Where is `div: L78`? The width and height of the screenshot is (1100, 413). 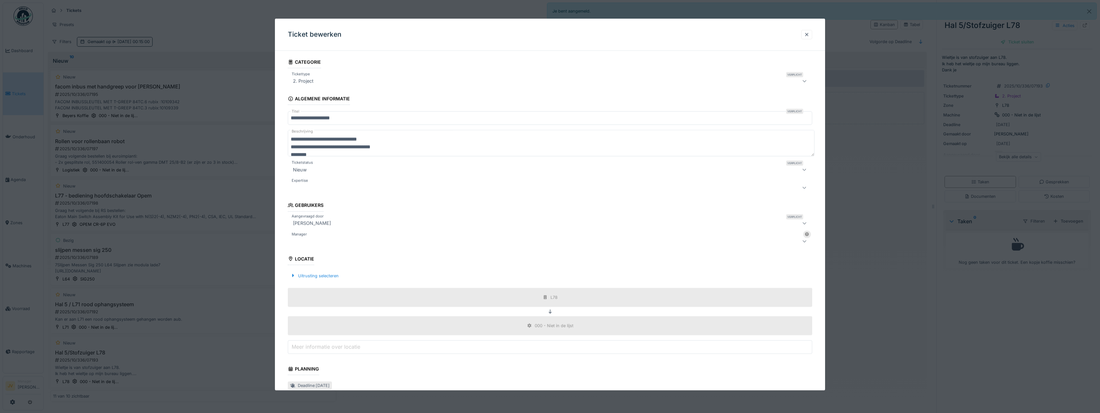
div: L78 is located at coordinates (554, 297).